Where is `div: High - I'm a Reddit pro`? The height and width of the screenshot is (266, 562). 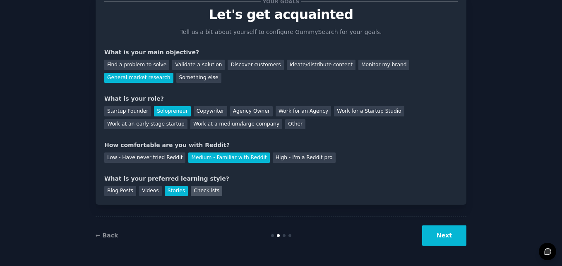
div: High - I'm a Reddit pro is located at coordinates (304, 157).